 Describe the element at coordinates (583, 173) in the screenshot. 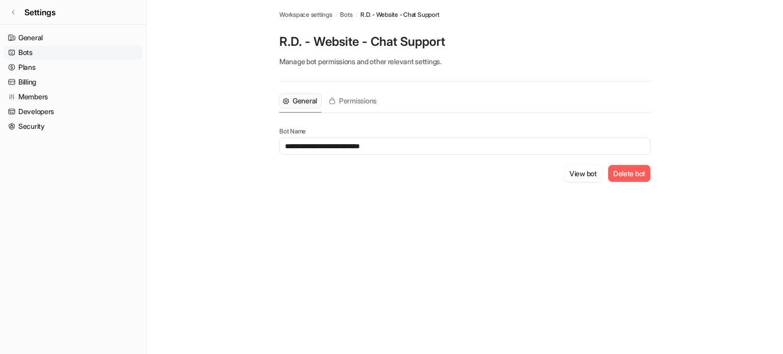

I see `button: View bot` at that location.